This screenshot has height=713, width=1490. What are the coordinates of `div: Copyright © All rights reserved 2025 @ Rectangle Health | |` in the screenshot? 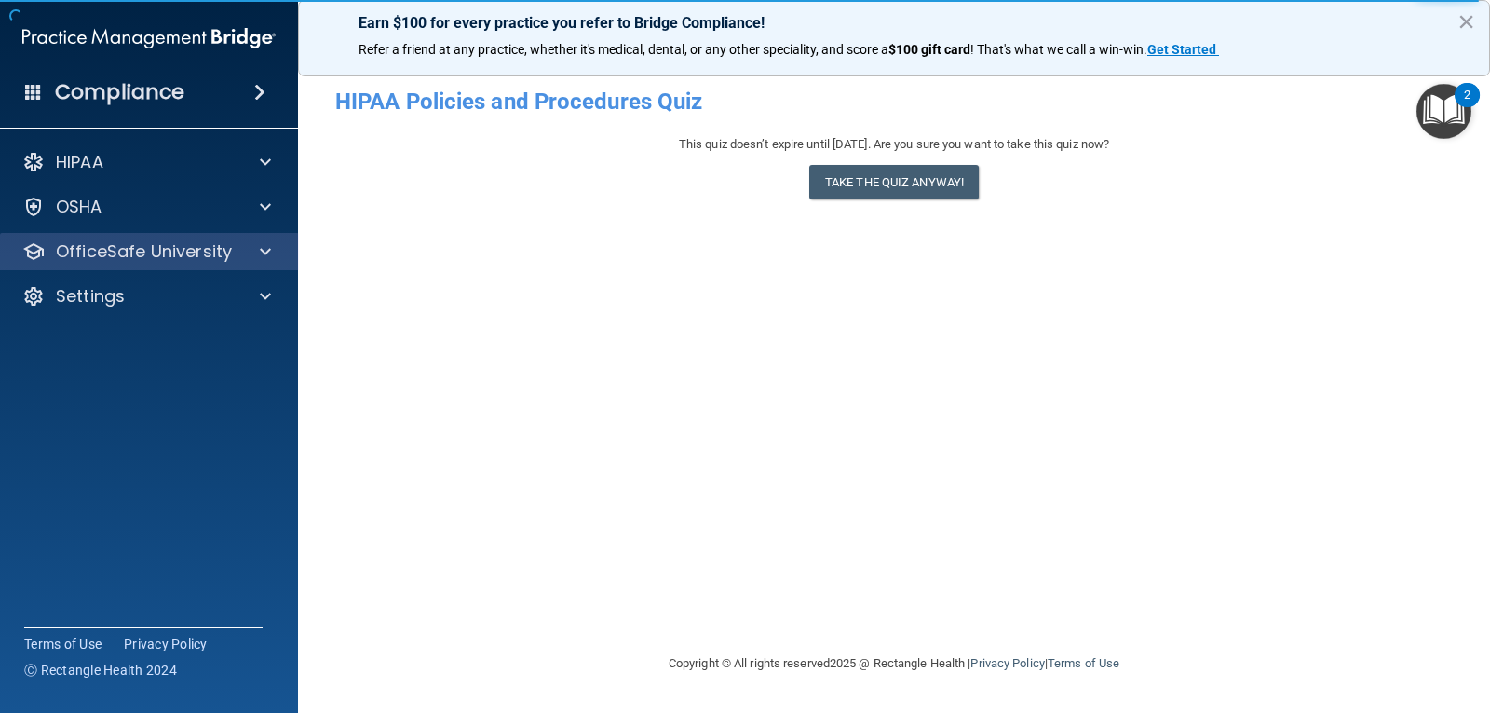 It's located at (894, 663).